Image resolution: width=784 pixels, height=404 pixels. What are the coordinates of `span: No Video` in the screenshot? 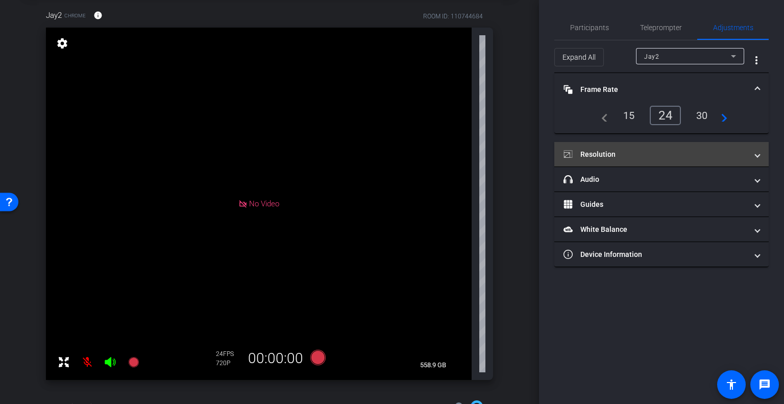 It's located at (264, 204).